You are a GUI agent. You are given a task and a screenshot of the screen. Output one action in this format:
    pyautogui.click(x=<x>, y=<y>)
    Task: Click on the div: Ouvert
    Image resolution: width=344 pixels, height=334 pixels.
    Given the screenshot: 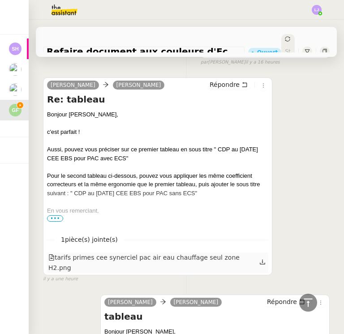 What is the action you would take?
    pyautogui.click(x=267, y=52)
    